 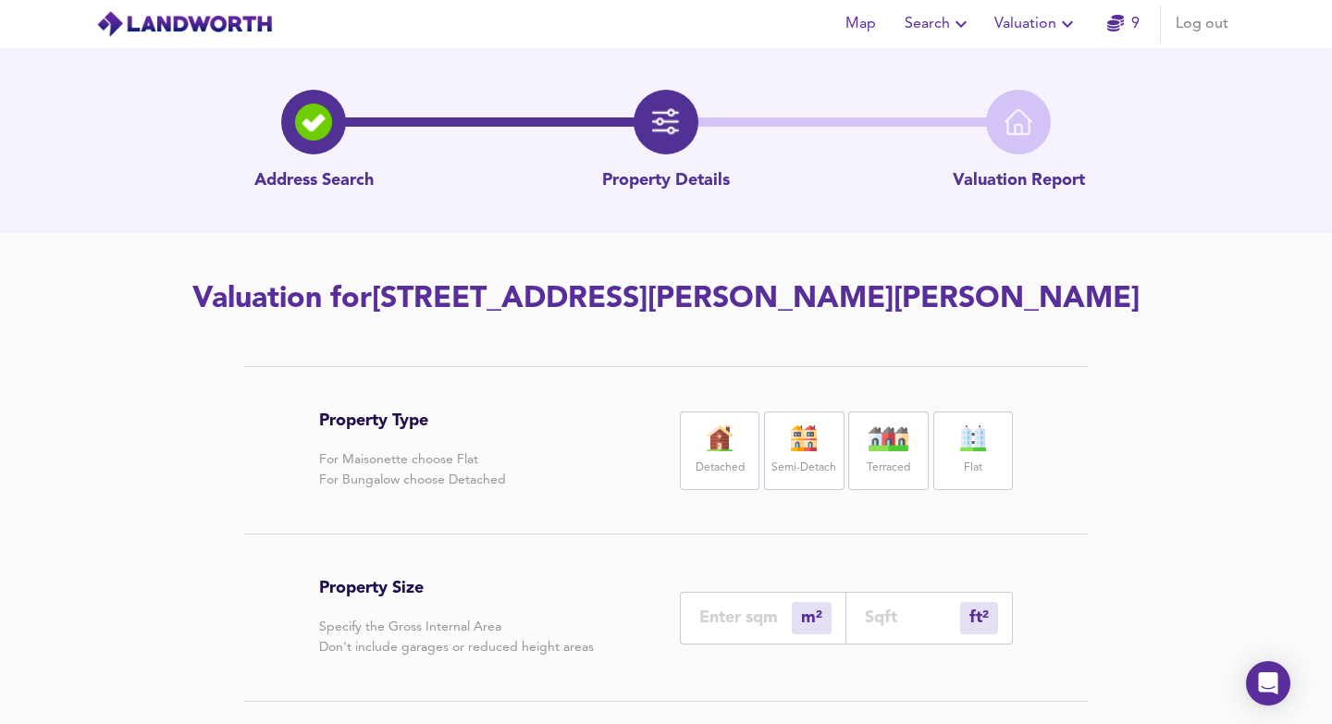 What do you see at coordinates (1202, 24) in the screenshot?
I see `button: Log out` at bounding box center [1202, 24].